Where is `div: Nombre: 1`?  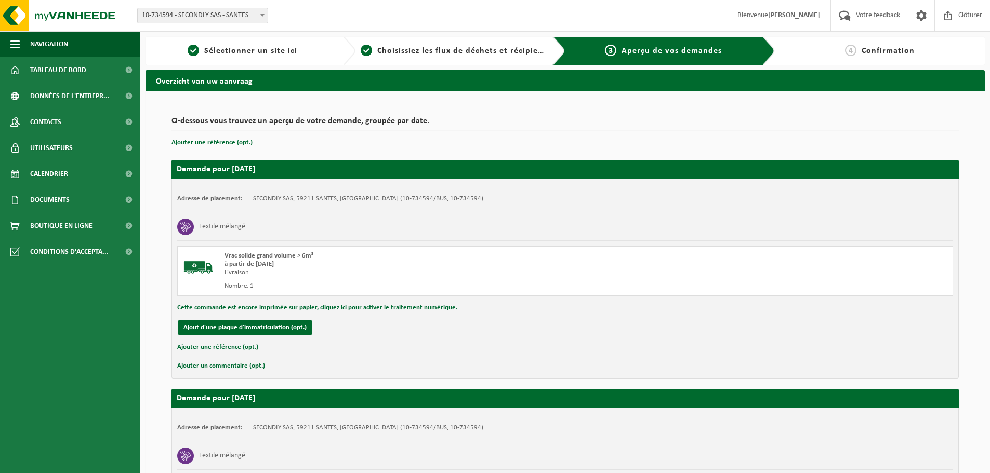
div: Nombre: 1 is located at coordinates (416, 286).